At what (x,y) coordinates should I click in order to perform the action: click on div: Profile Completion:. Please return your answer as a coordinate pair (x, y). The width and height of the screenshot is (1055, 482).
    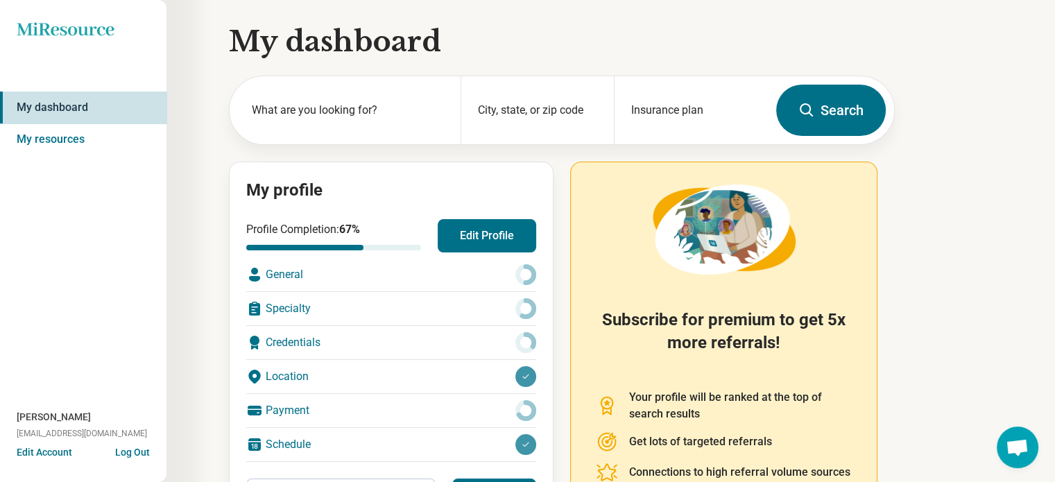
    Looking at the image, I should click on (334, 236).